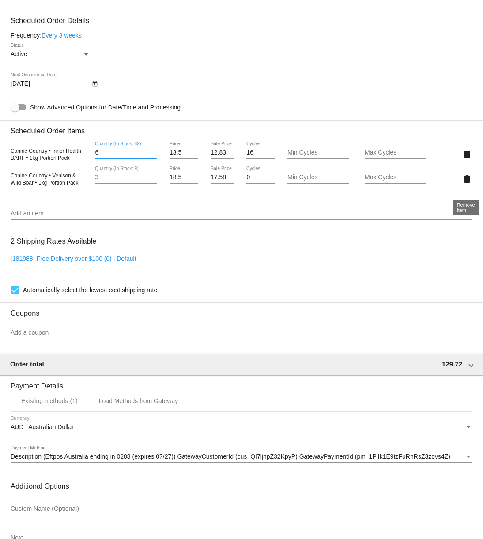 This screenshot has height=539, width=483. I want to click on mat-select: Currency, so click(241, 427).